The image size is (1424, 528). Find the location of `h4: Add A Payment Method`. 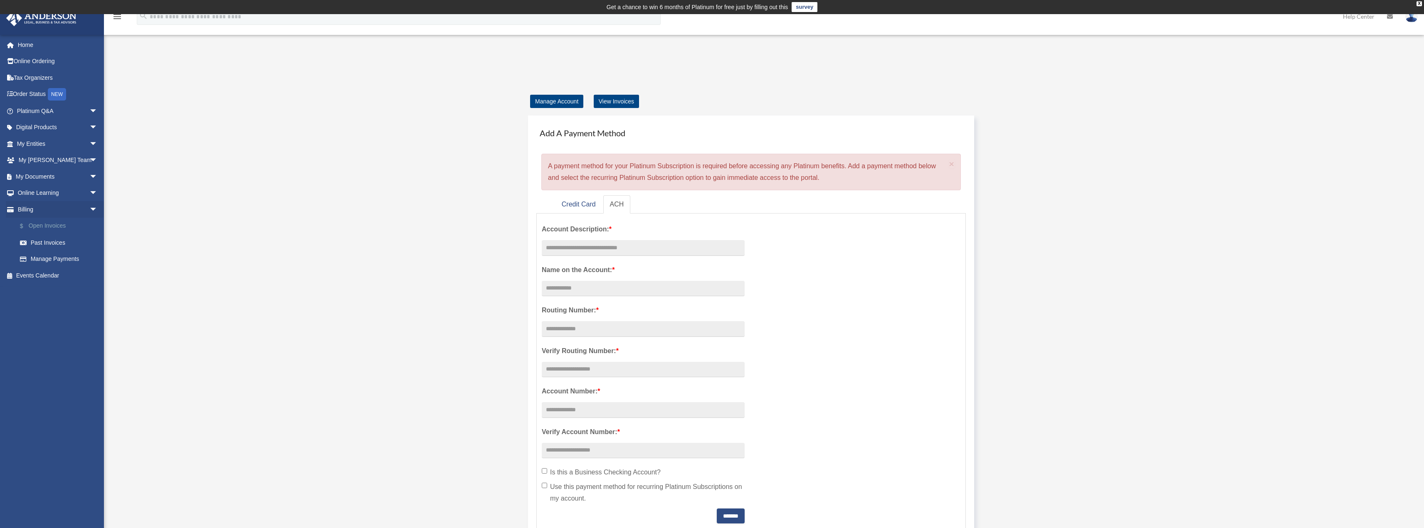

h4: Add A Payment Method is located at coordinates (751, 133).